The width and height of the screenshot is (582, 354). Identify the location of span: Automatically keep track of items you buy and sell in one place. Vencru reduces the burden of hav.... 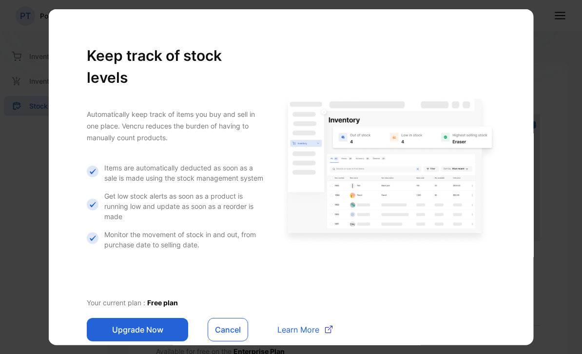
(171, 125).